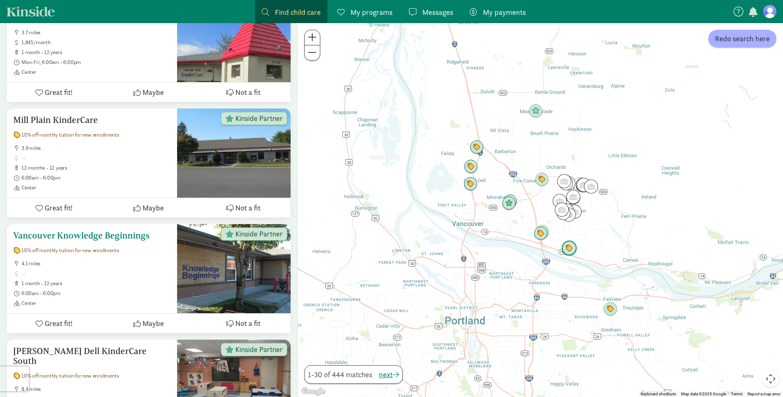 This screenshot has width=783, height=397. Describe the element at coordinates (96, 148) in the screenshot. I see `span: 3.9 miles` at that location.